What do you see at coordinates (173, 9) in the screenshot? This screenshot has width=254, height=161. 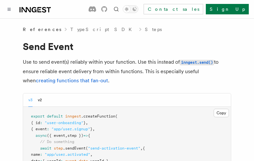 I see `a: Contact sales` at bounding box center [173, 9].